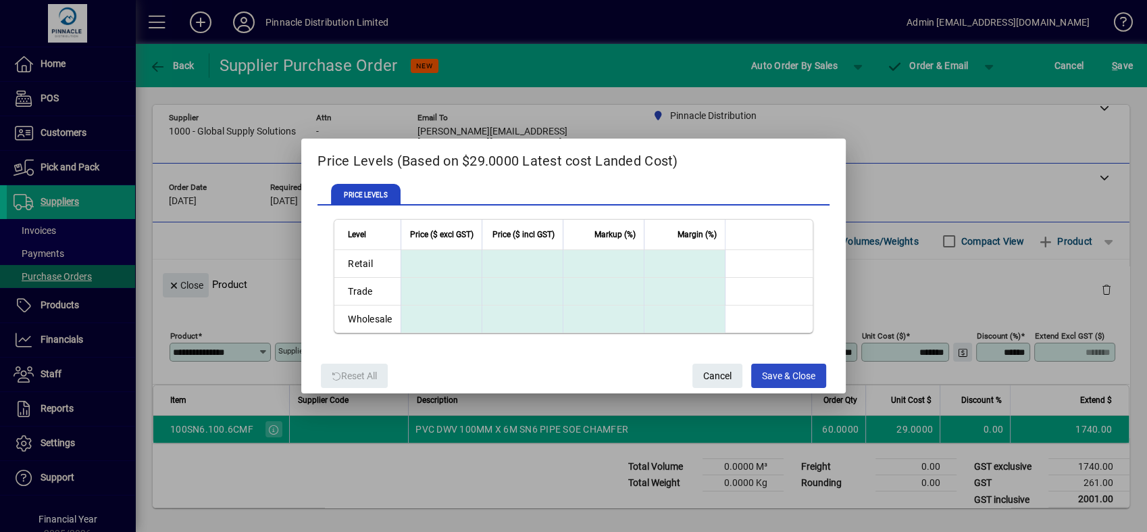 The height and width of the screenshot is (532, 1147). Describe the element at coordinates (357, 234) in the screenshot. I see `span: Level` at that location.